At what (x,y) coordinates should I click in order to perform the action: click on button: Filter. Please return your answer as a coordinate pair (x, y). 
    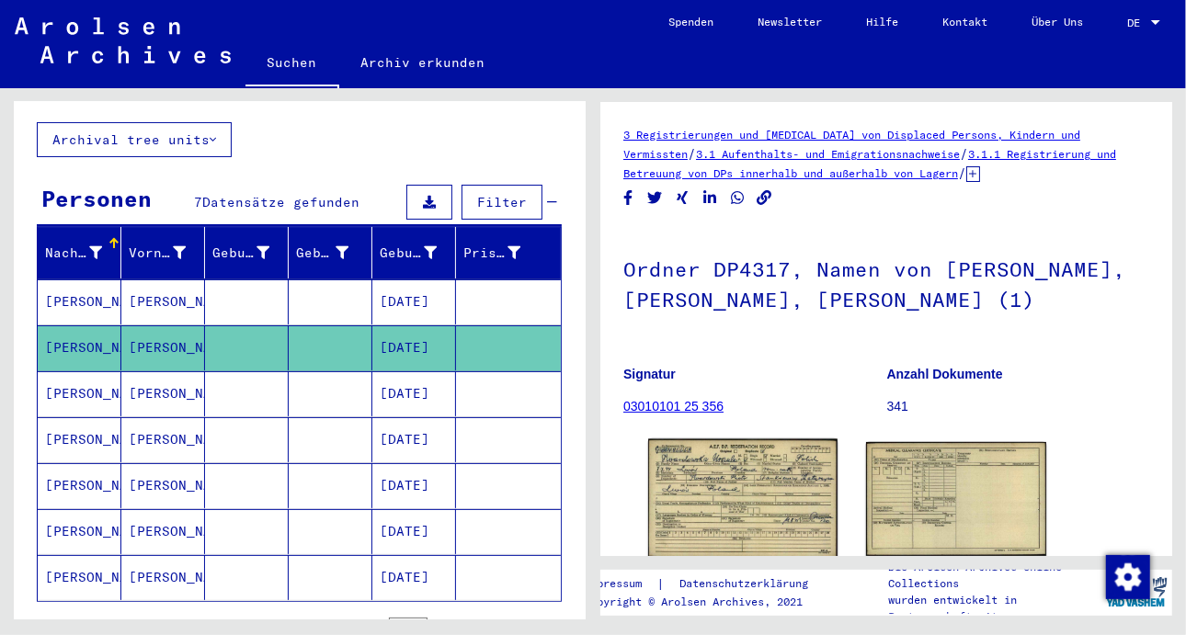
    Looking at the image, I should click on (502, 202).